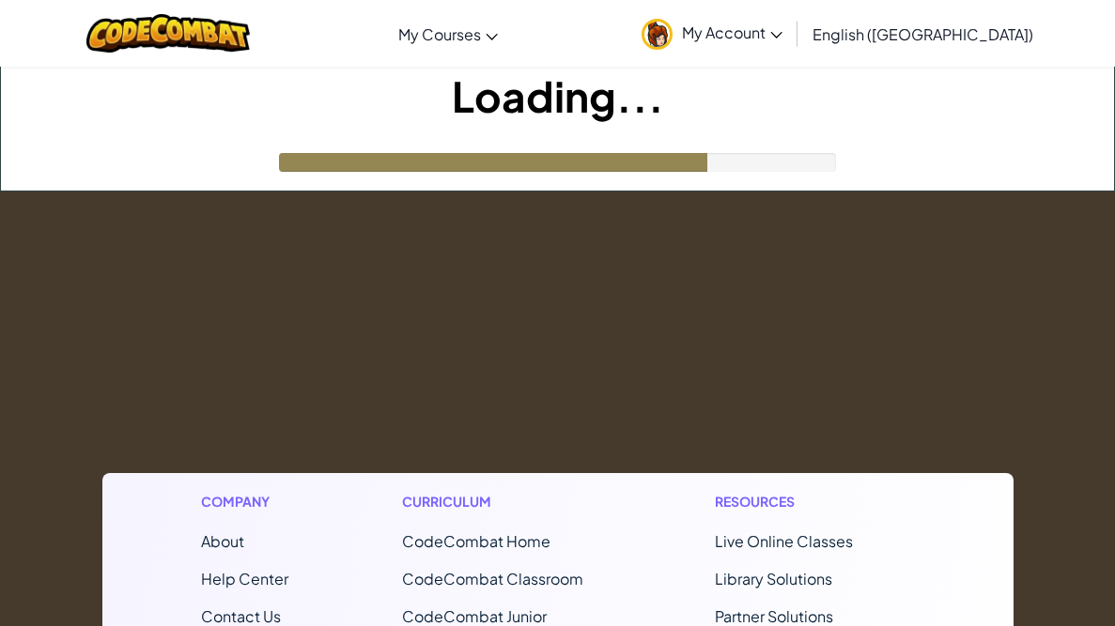 The width and height of the screenshot is (1115, 626). I want to click on h1: Loading..., so click(557, 96).